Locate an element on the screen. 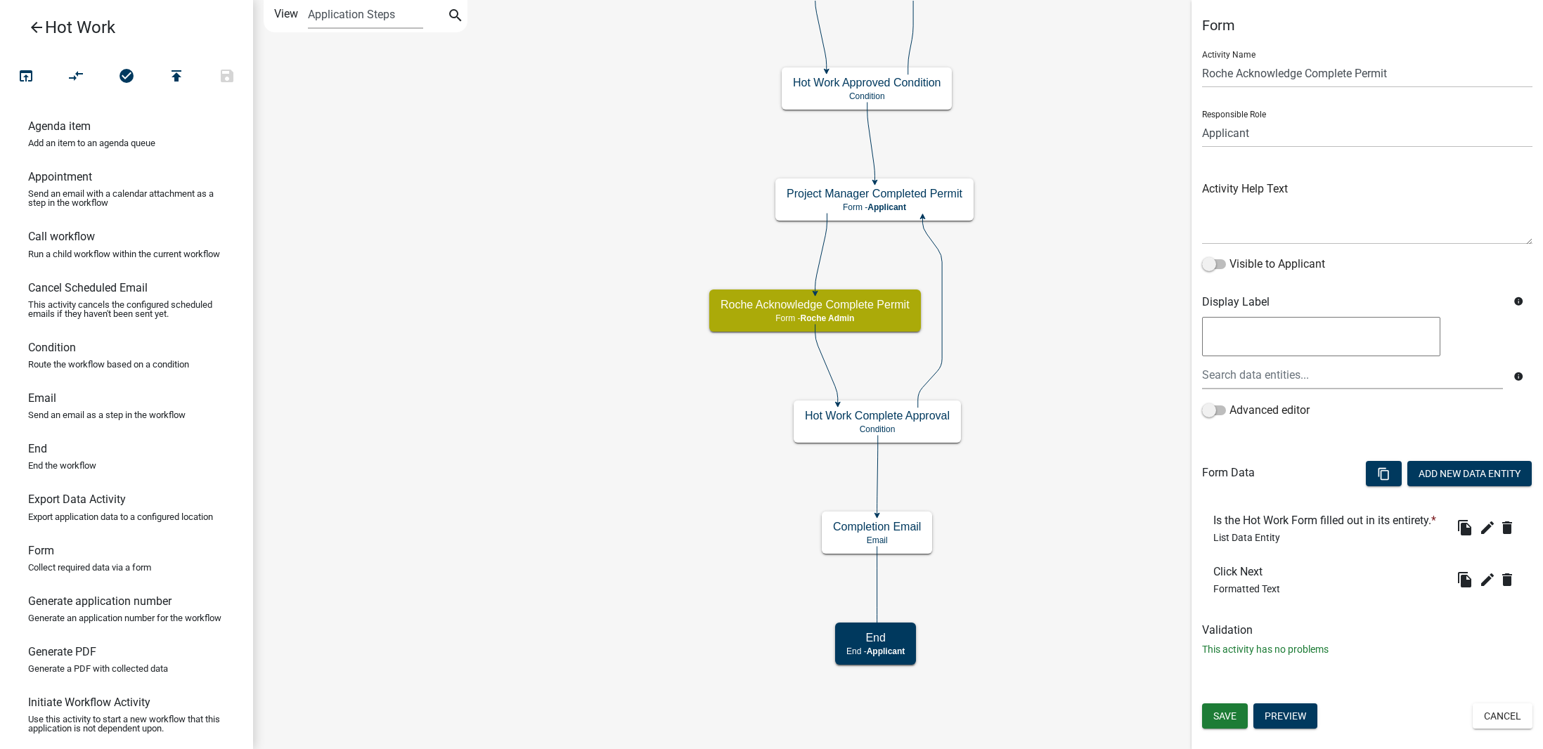 This screenshot has width=1543, height=749. button: Publish is located at coordinates (176, 77).